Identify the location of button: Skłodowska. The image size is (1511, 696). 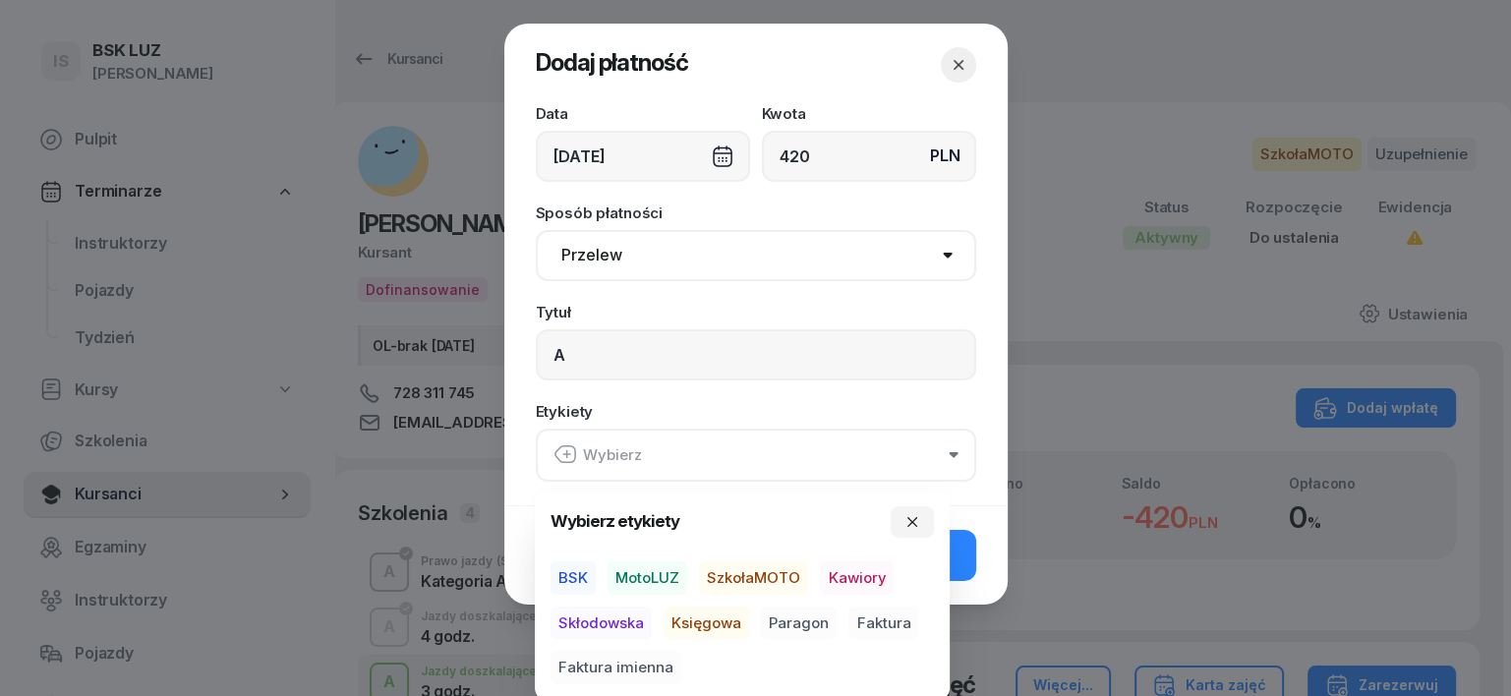
(601, 623).